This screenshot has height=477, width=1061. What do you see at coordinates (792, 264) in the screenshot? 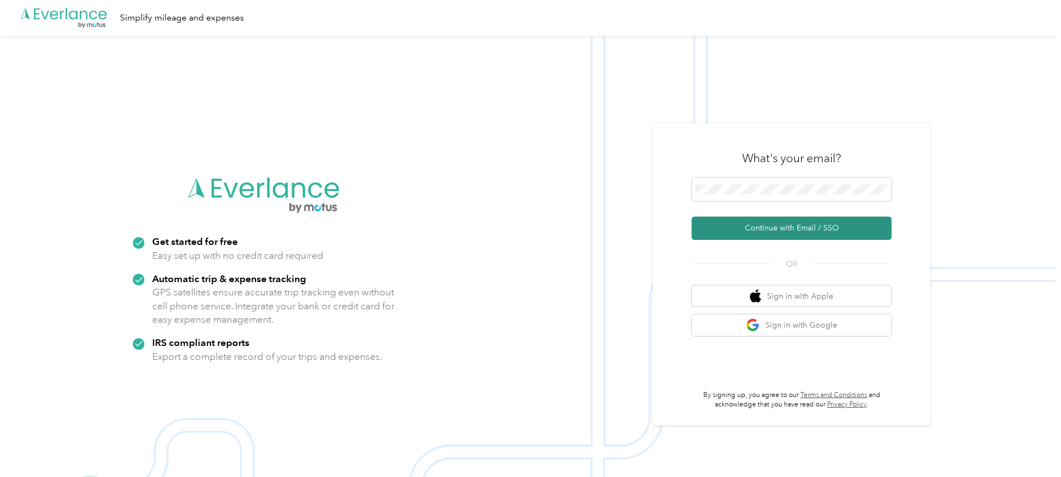
I see `span: OR` at bounding box center [792, 264].